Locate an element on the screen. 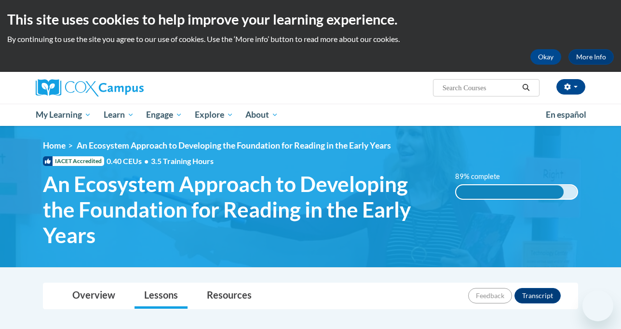 This screenshot has width=621, height=329. a: Engage is located at coordinates (164, 115).